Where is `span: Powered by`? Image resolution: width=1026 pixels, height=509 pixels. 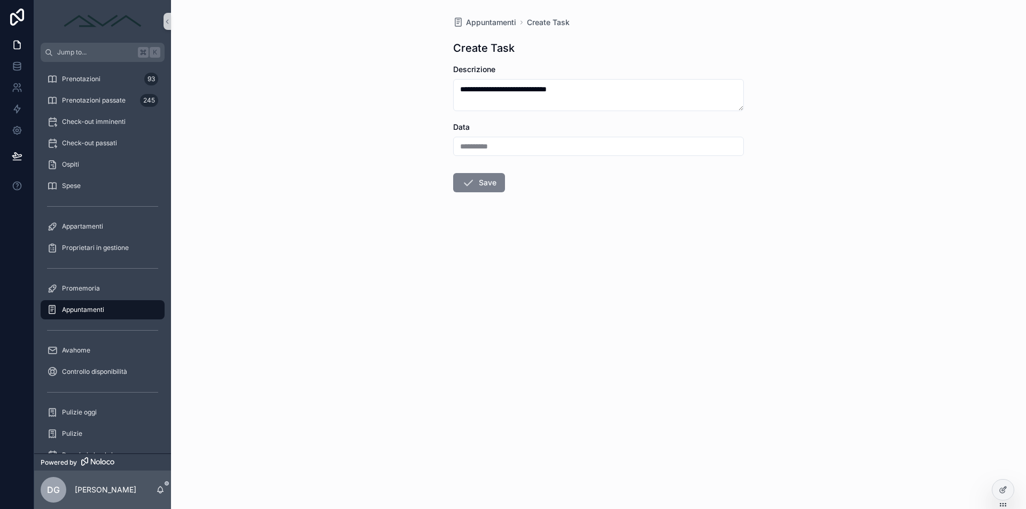 span: Powered by is located at coordinates (59, 463).